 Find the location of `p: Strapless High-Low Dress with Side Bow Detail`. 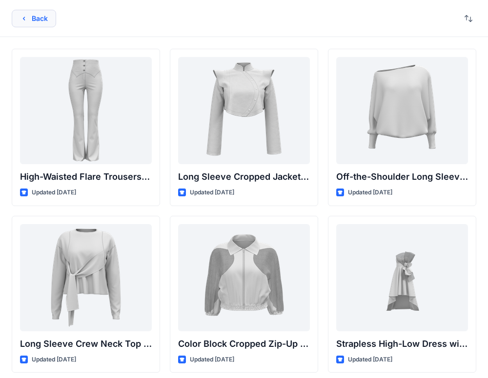

p: Strapless High-Low Dress with Side Bow Detail is located at coordinates (402, 344).